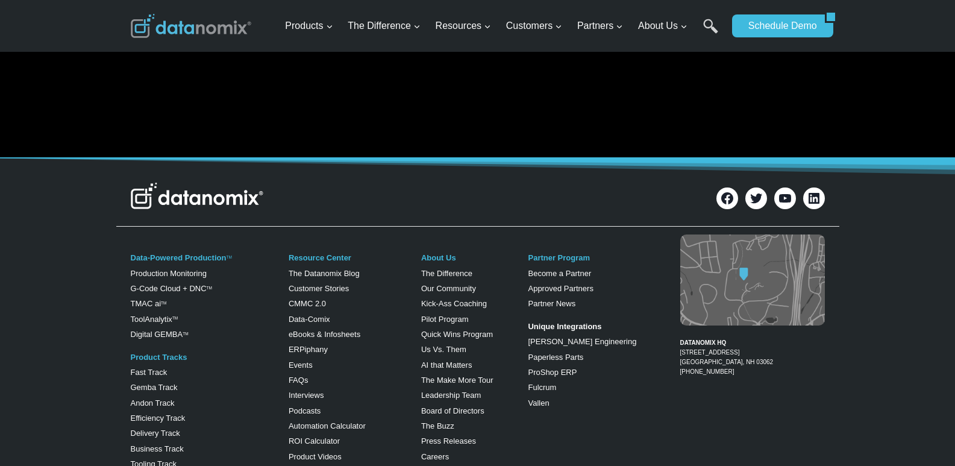 The image size is (955, 466). I want to click on img: Datanomix, so click(191, 26).